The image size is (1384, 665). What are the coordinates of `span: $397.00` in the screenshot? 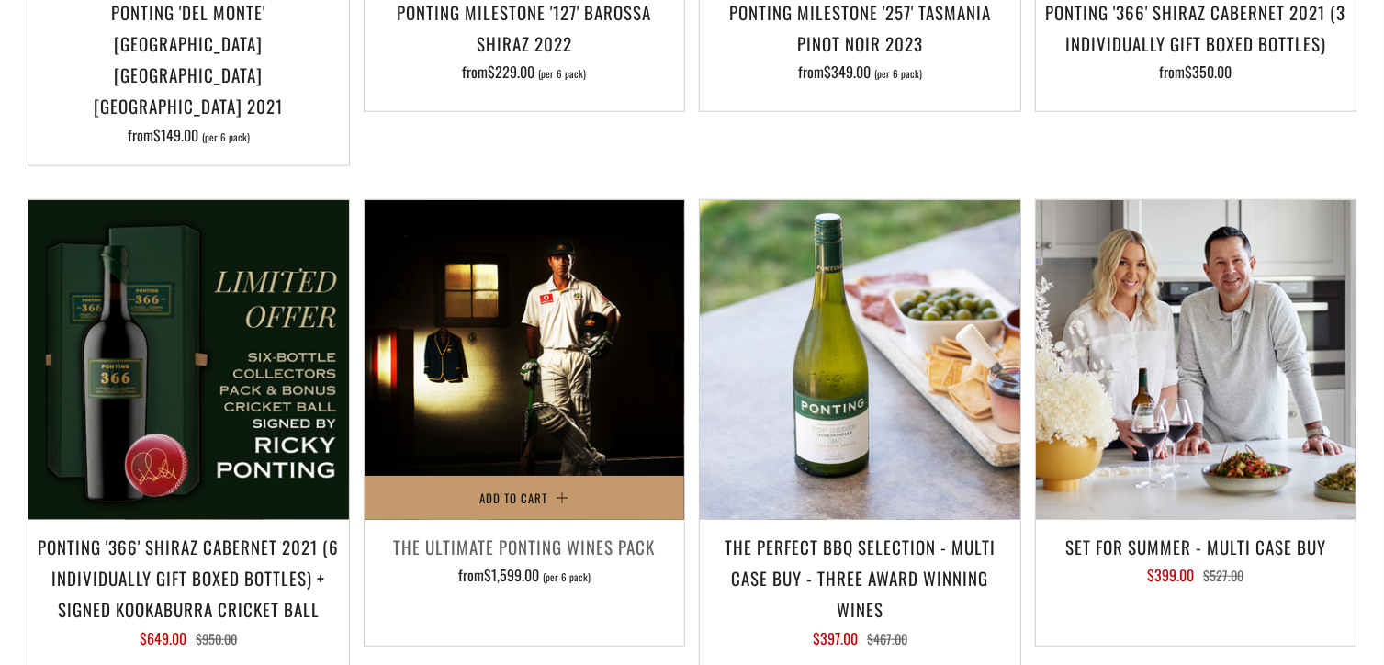 It's located at (835, 638).